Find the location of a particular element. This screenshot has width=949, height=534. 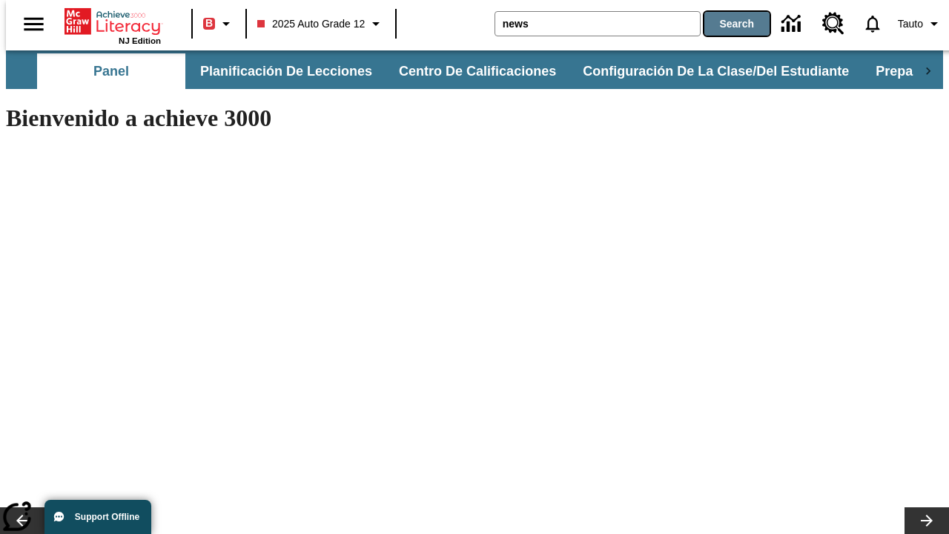

button: Configuración de la clase/del estudiante is located at coordinates (715, 71).